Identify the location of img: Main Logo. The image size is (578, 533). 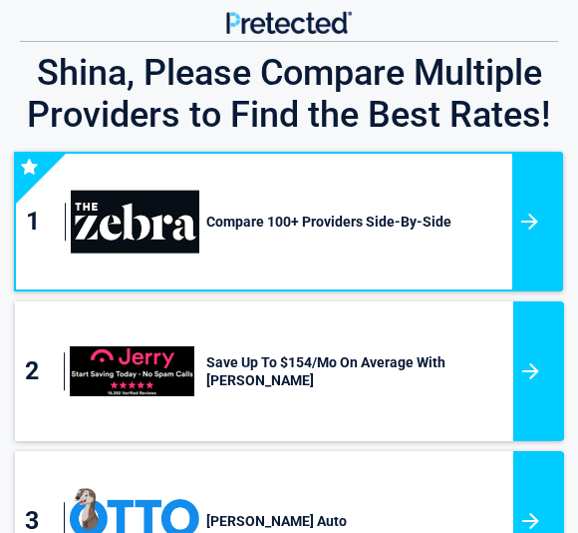
(289, 22).